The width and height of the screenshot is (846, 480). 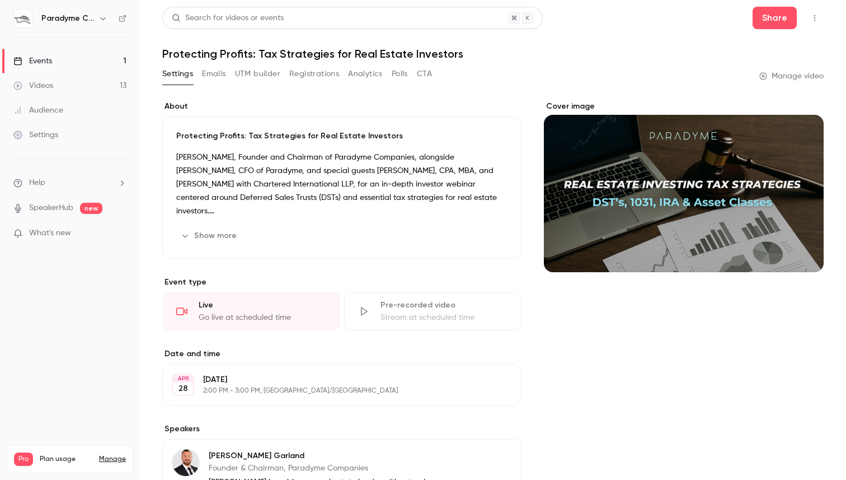 What do you see at coordinates (186, 462) in the screenshot?
I see `img: Ryan Garland` at bounding box center [186, 462].